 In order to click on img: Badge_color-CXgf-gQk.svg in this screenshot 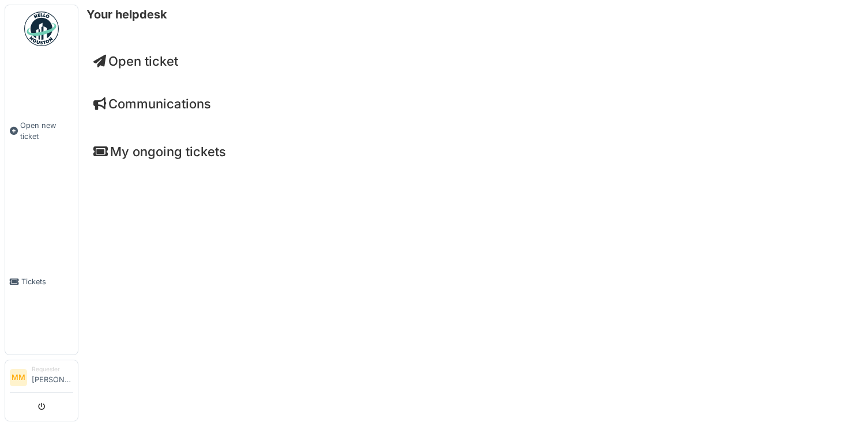, I will do `click(41, 29)`.